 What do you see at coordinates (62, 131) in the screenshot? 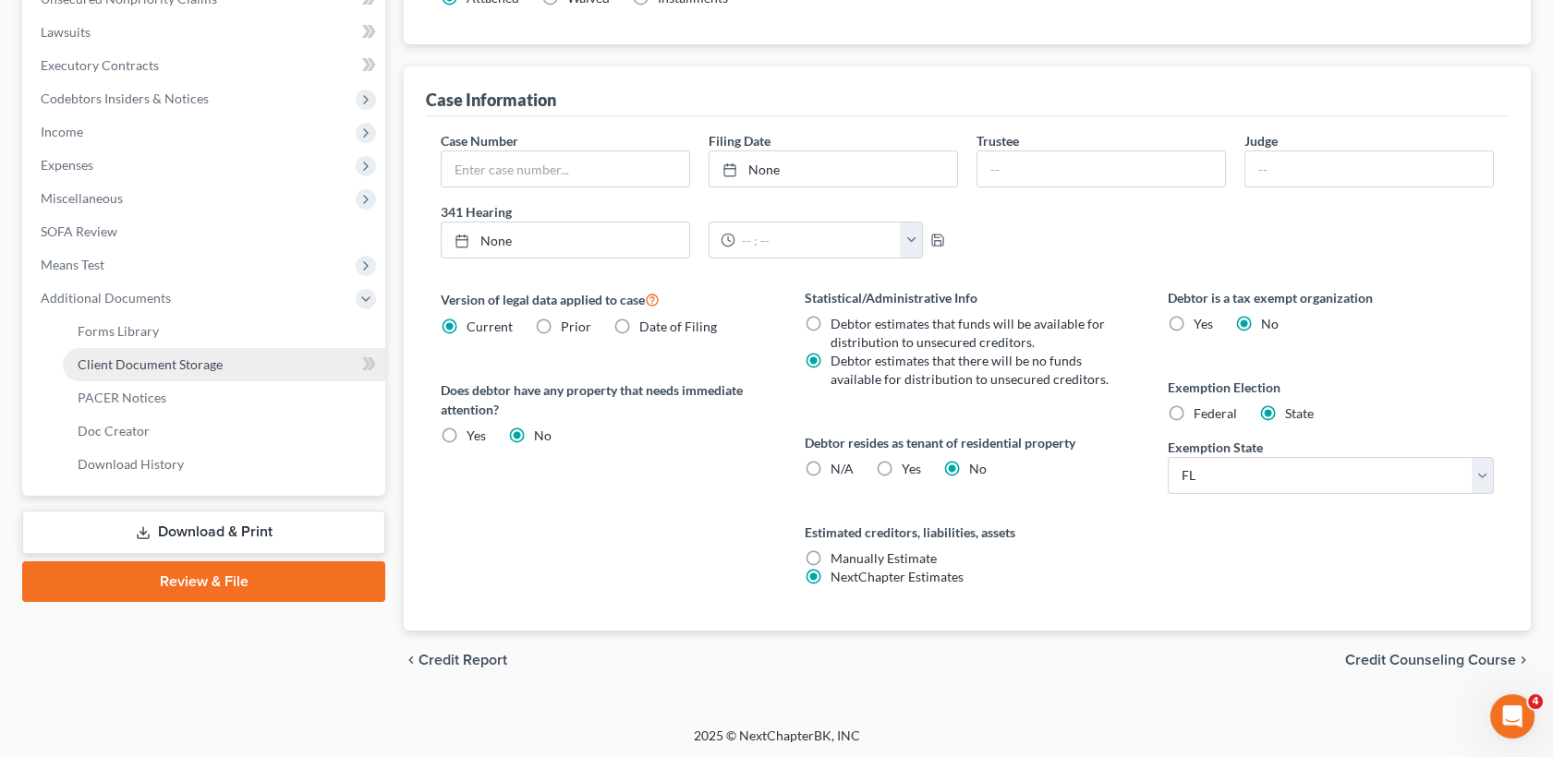
I see `span: Income` at bounding box center [62, 131].